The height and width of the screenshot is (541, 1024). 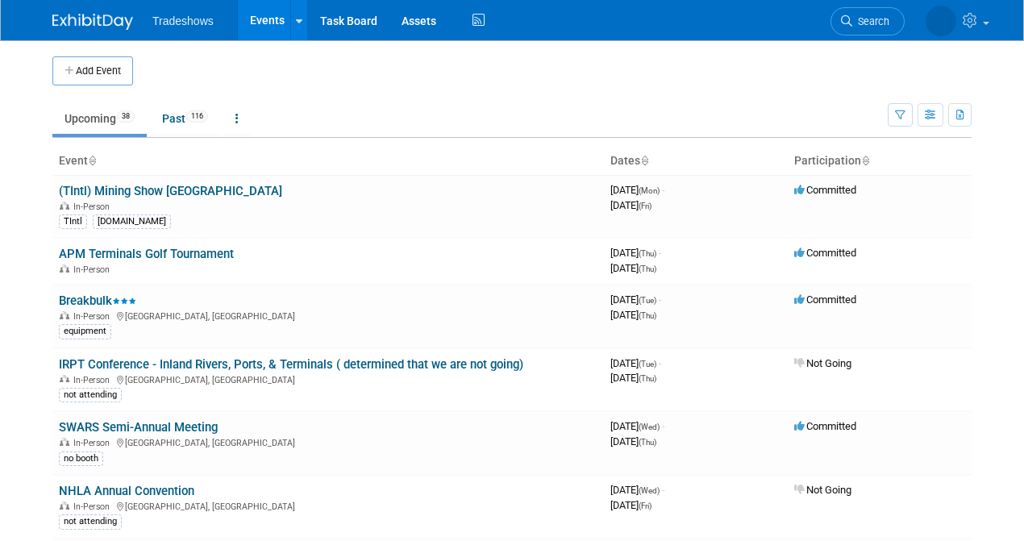 I want to click on a: Past116, so click(x=185, y=118).